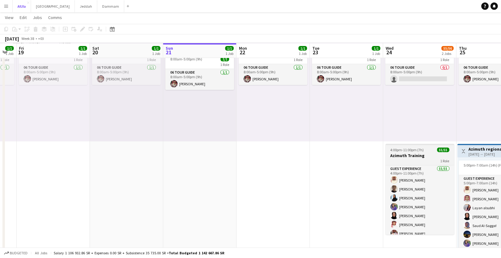  I want to click on span: Budgeted, so click(19, 253).